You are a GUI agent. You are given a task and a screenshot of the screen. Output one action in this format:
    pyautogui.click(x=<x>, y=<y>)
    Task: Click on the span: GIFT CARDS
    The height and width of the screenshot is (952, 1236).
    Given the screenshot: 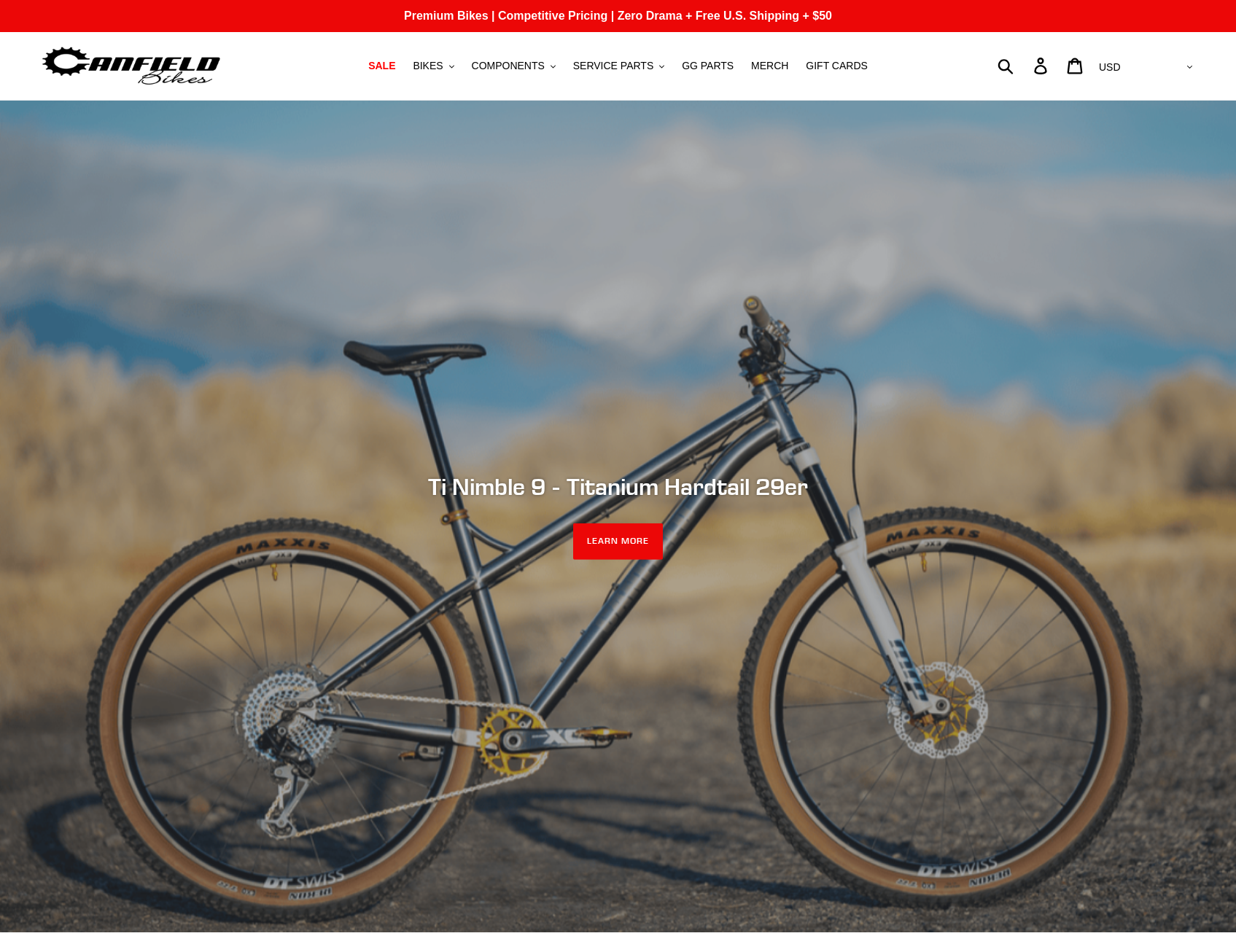 What is the action you would take?
    pyautogui.click(x=837, y=65)
    